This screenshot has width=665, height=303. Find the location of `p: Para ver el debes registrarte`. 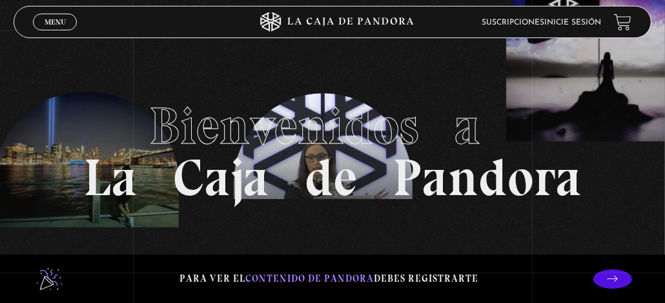

p: Para ver el debes registrarte is located at coordinates (329, 278).